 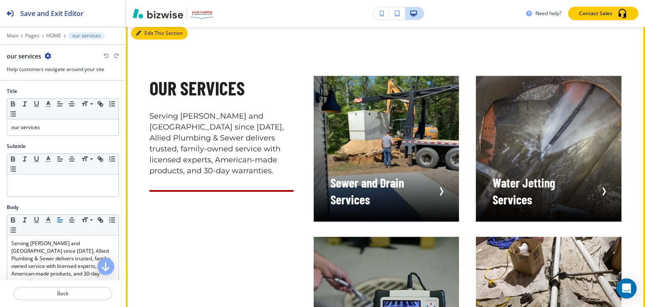 What do you see at coordinates (13, 207) in the screenshot?
I see `h2: Body` at bounding box center [13, 207].